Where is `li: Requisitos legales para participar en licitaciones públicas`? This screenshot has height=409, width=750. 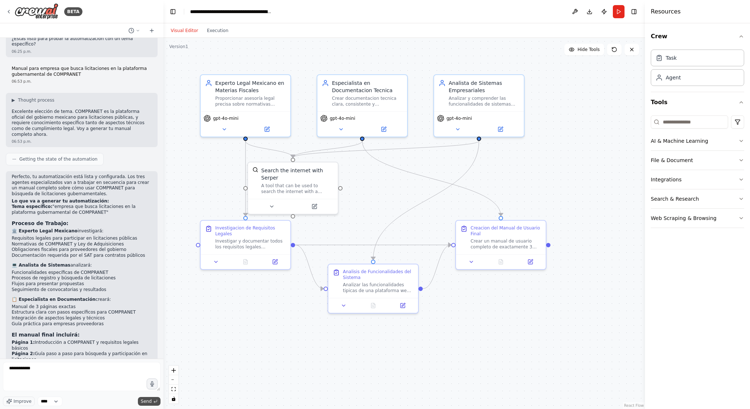 li: Requisitos legales para participar en licitaciones públicas is located at coordinates (82, 239).